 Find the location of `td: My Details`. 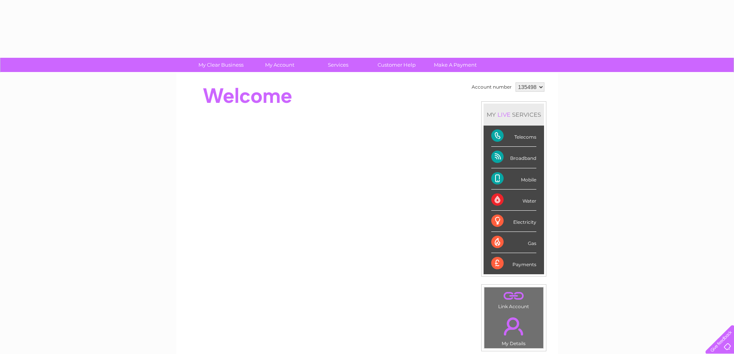

td: My Details is located at coordinates (514, 330).